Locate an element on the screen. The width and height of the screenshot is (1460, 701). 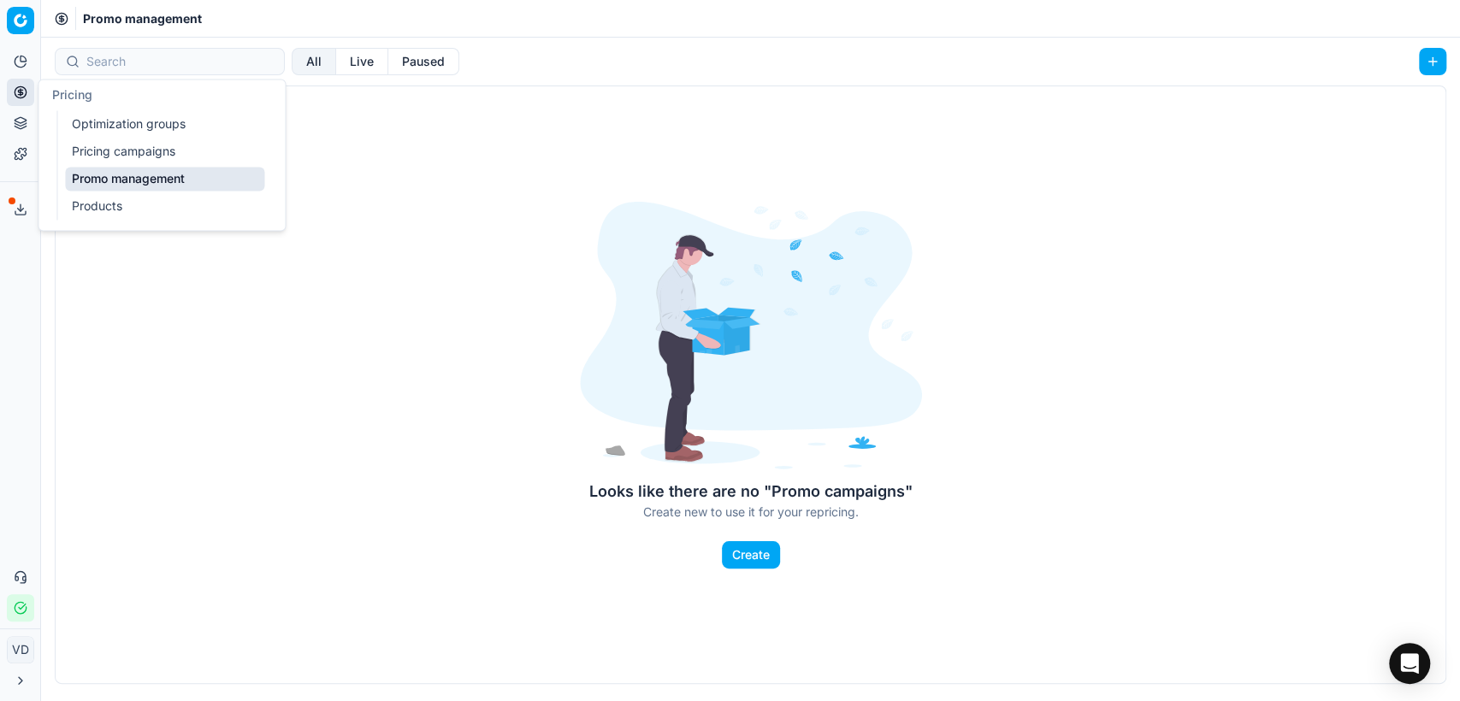
div: Create new to use it for your repricing. is located at coordinates (751, 512).